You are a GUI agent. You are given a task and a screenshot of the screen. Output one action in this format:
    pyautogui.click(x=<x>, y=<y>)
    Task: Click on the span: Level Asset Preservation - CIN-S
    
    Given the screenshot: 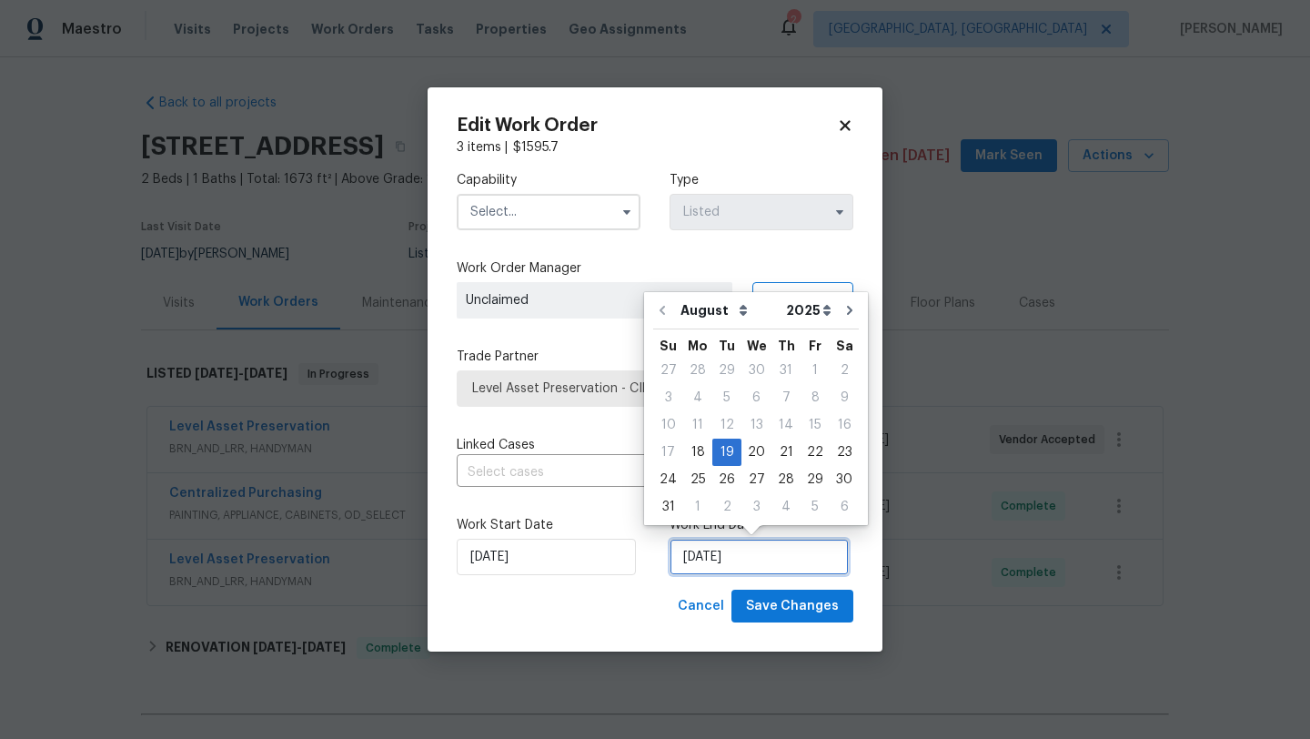 What is the action you would take?
    pyautogui.click(x=655, y=389)
    